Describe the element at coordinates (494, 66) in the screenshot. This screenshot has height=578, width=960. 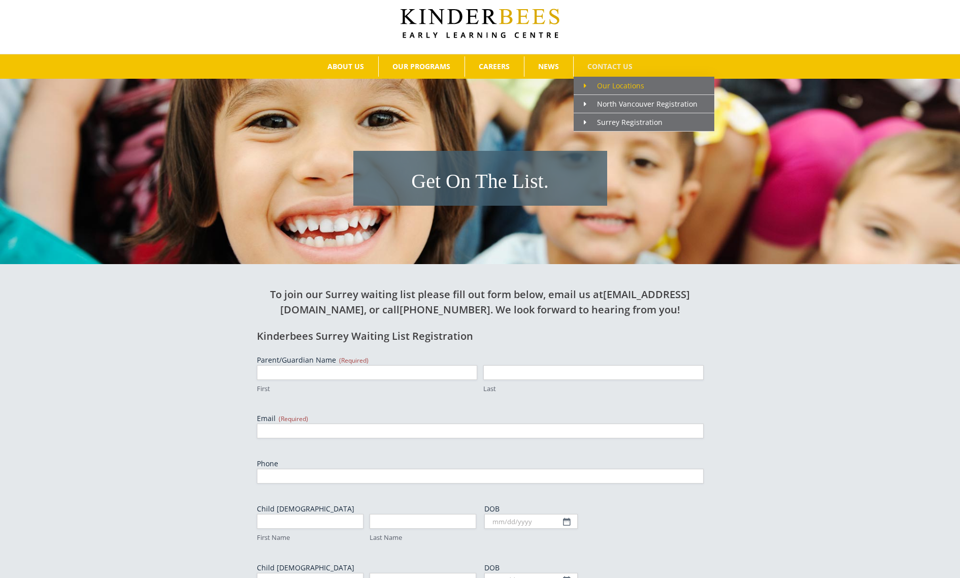
I see `span: CAREERS` at that location.